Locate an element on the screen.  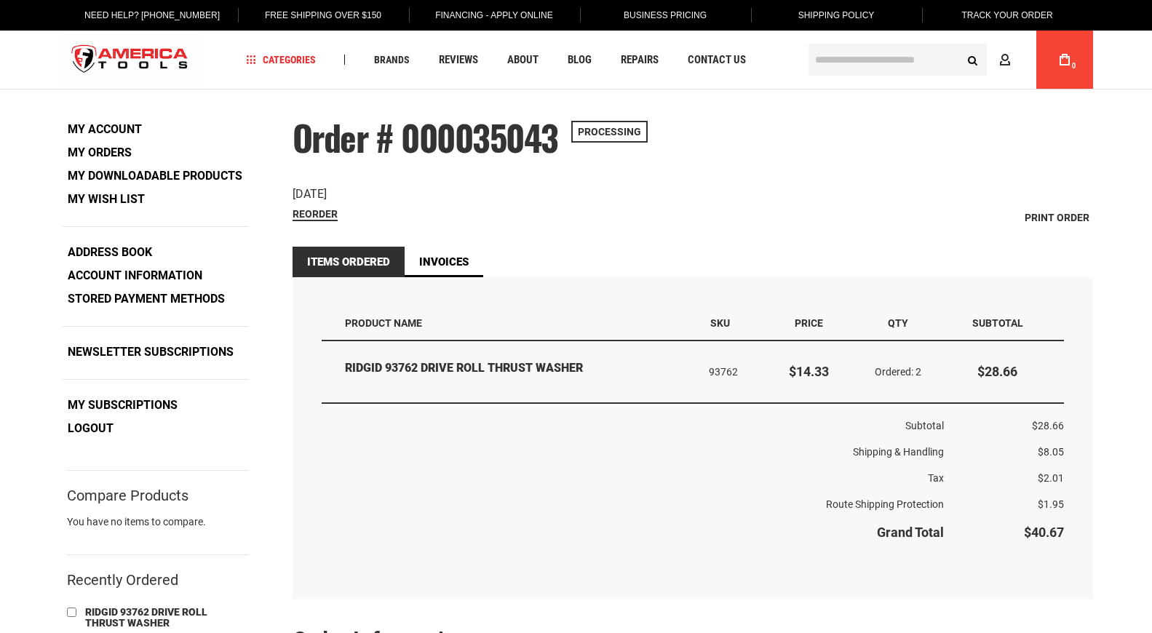
strong: Grand Total is located at coordinates (911, 532).